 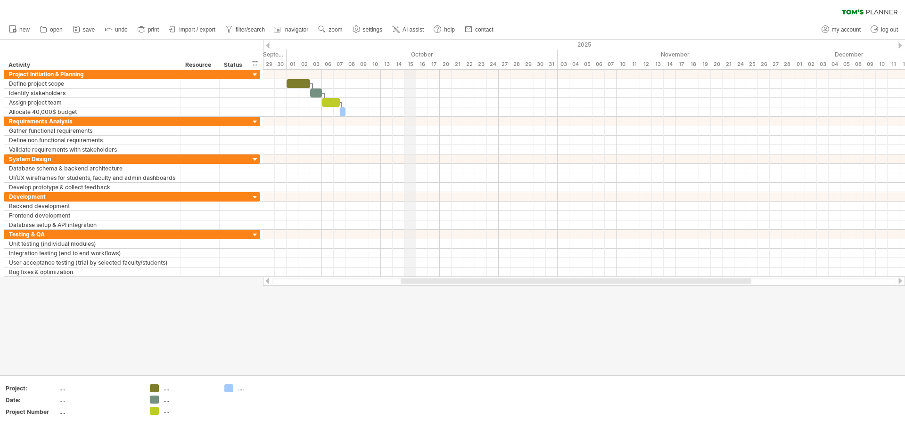 I want to click on div: Tuesday, 30 September 2025, so click(x=280, y=64).